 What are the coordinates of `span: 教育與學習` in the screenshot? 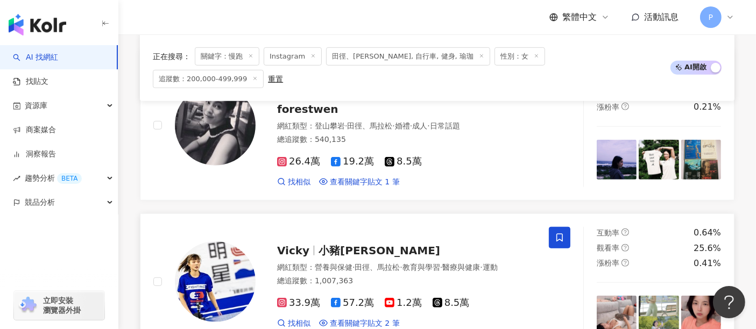 It's located at (421, 267).